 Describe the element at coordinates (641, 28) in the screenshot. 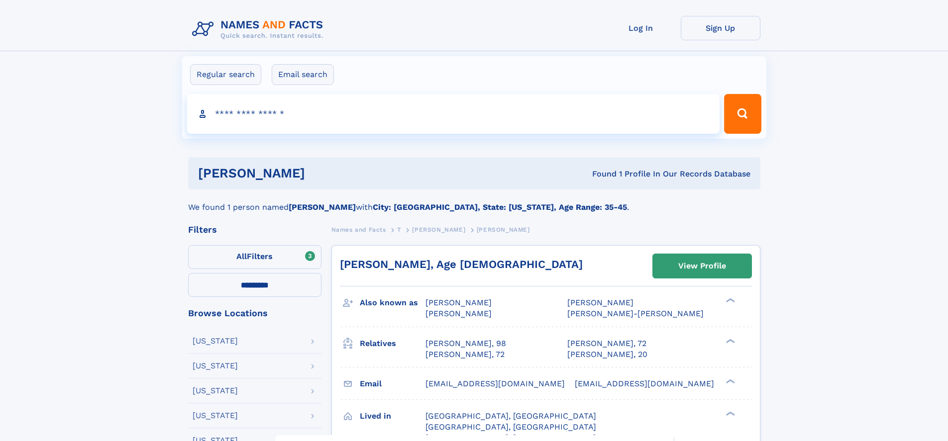

I see `a: Log In` at that location.